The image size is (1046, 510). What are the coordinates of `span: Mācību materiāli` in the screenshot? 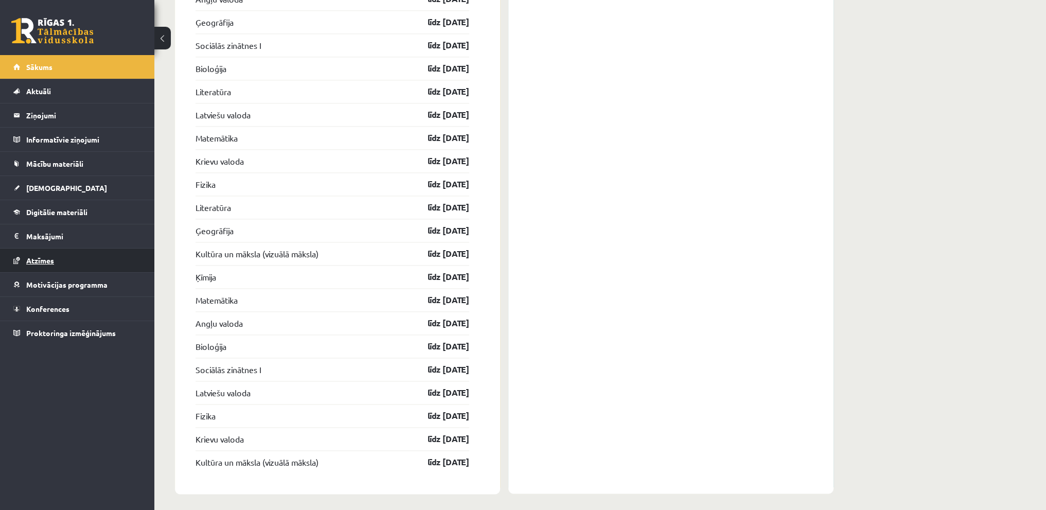 It's located at (55, 164).